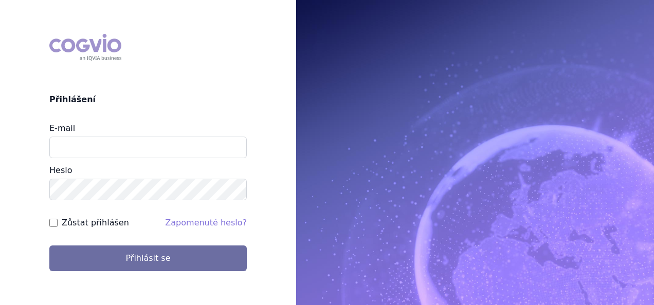 Image resolution: width=654 pixels, height=305 pixels. Describe the element at coordinates (206, 223) in the screenshot. I see `a: Zapomenuté heslo?` at that location.